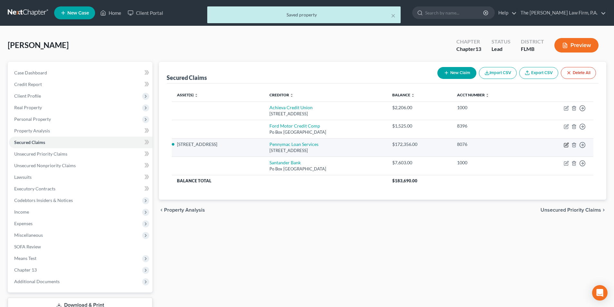 This screenshot has width=614, height=307. Describe the element at coordinates (532, 49) in the screenshot. I see `div: FLMB` at that location.